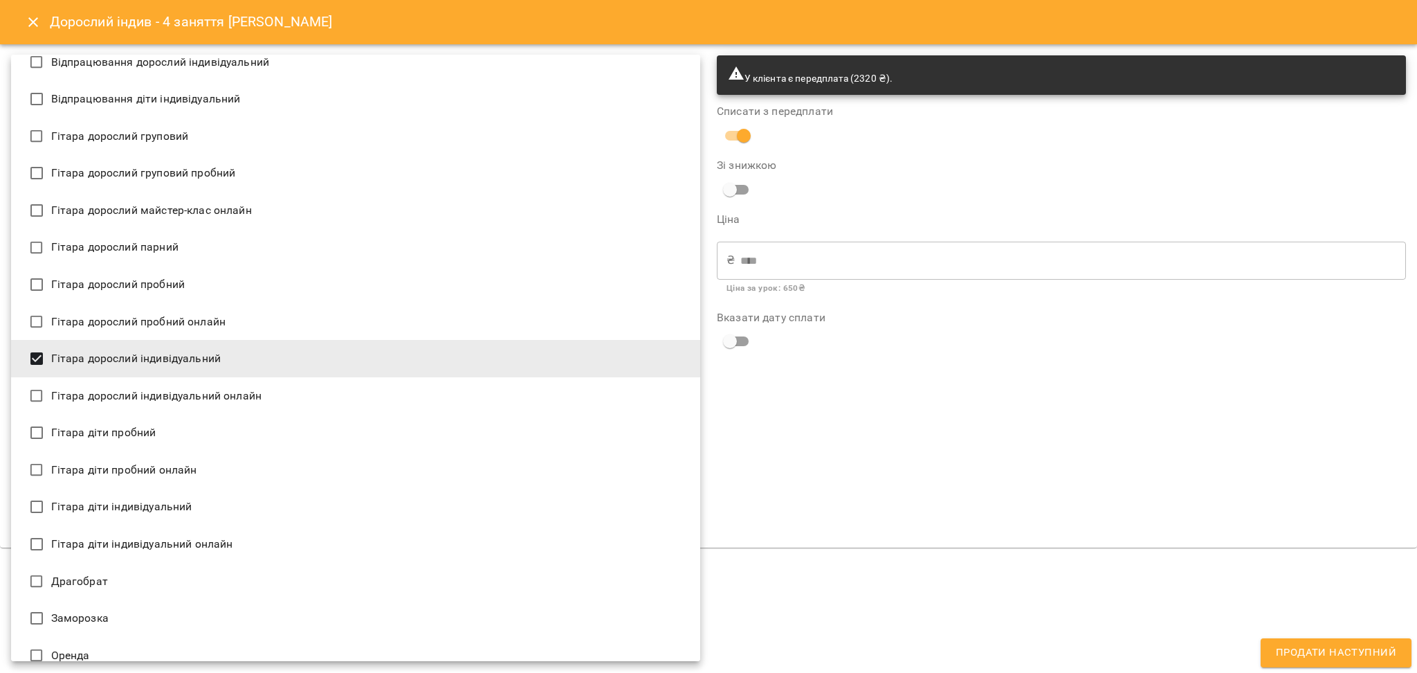  What do you see at coordinates (356, 322) in the screenshot?
I see `li: Гітара дорослий пробний онлайн` at bounding box center [356, 322].